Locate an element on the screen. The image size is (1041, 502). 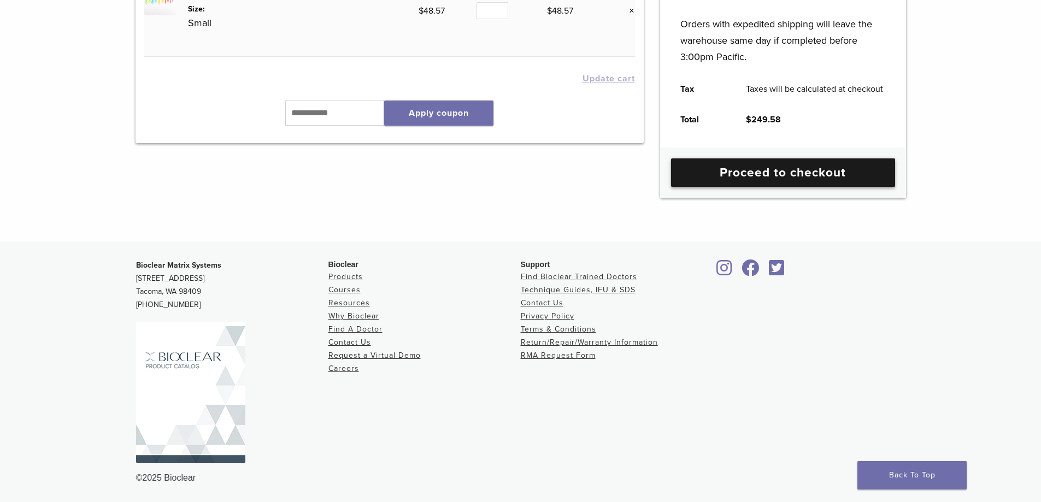
div: ©2025 Bioclear is located at coordinates (521, 478).